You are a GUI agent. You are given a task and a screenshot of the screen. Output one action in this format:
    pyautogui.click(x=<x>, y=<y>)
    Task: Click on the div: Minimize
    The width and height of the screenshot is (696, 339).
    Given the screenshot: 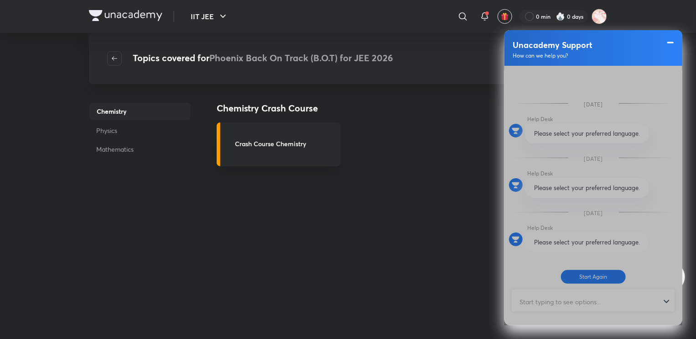 What is the action you would take?
    pyautogui.click(x=671, y=42)
    